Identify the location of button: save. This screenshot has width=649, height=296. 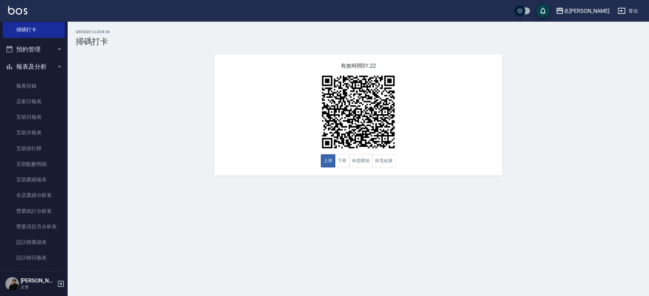
(543, 11).